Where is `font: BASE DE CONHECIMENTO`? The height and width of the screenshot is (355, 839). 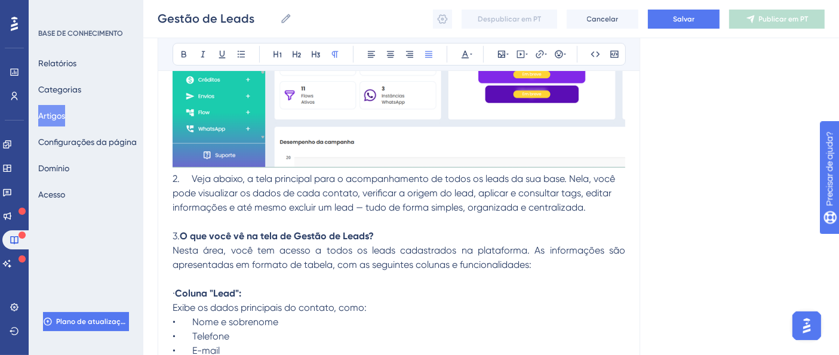 font: BASE DE CONHECIMENTO is located at coordinates (81, 33).